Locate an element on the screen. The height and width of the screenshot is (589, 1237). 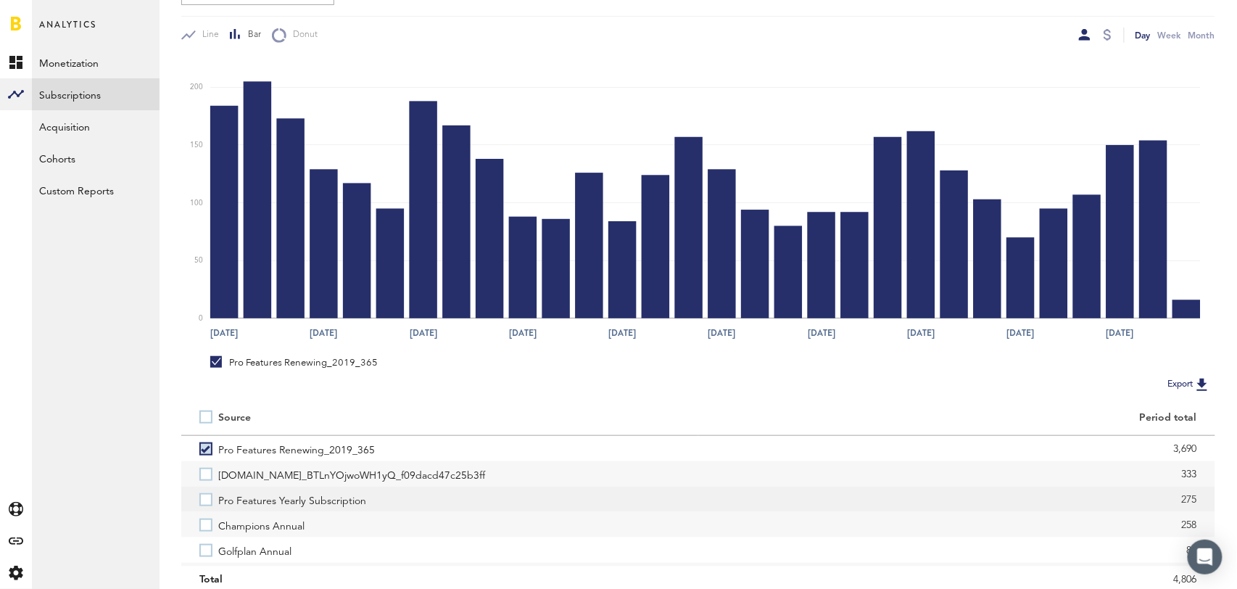
div: 47 is located at coordinates (956, 576).